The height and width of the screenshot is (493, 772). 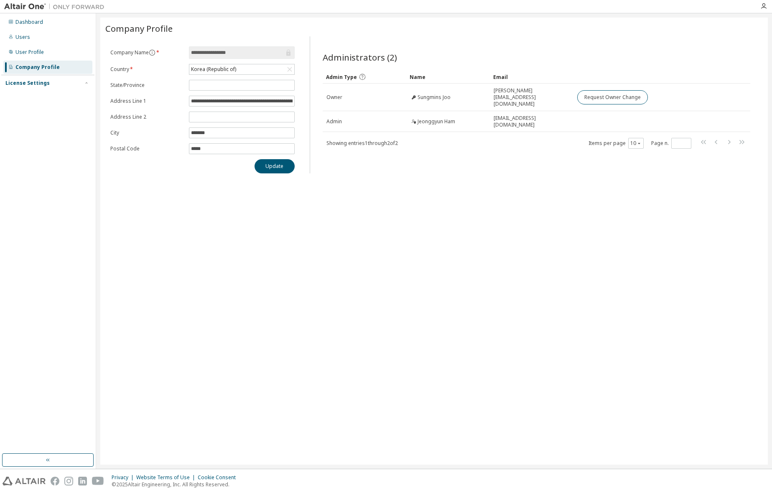 I want to click on p: © 2025 Altair Engineering, Inc. All Rights Reserved., so click(x=176, y=484).